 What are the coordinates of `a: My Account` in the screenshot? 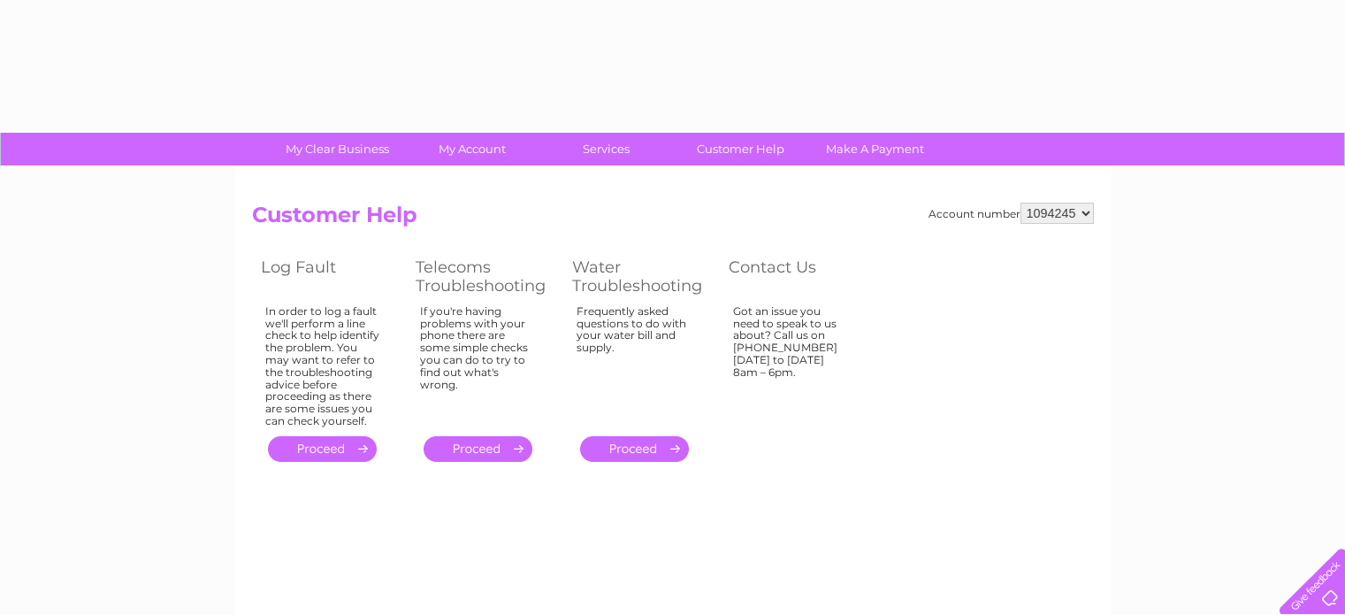 It's located at (471, 149).